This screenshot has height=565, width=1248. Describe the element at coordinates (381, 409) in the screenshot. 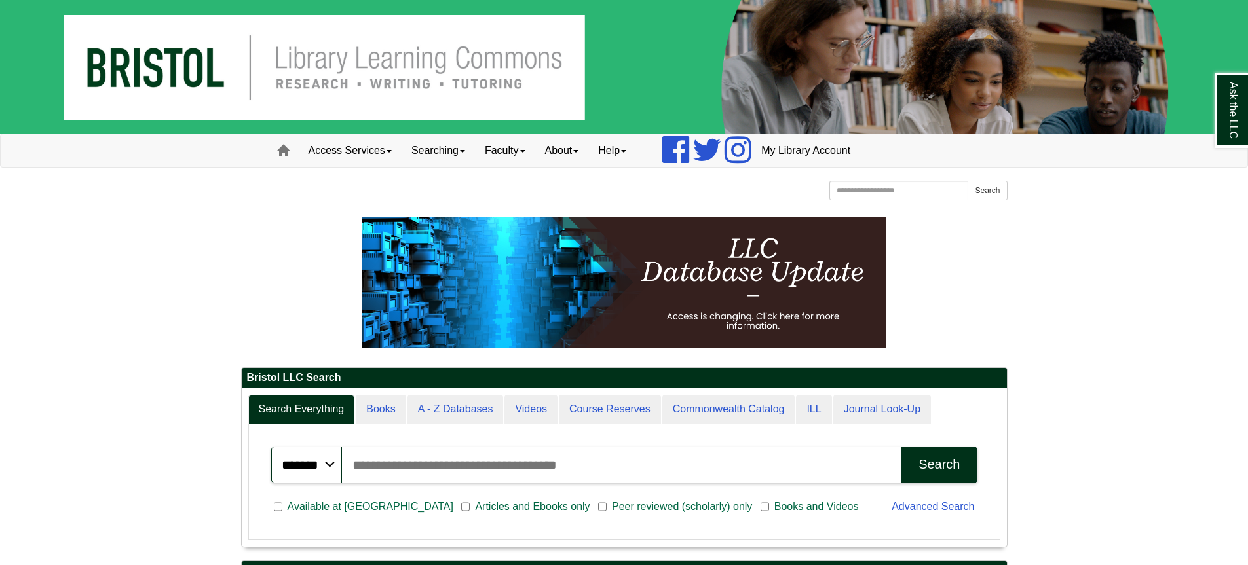

I see `a: Books` at that location.